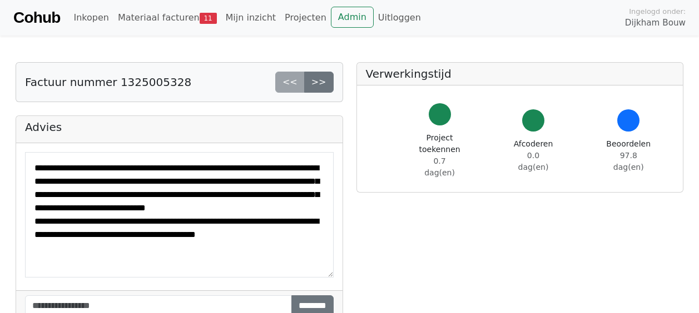  Describe the element at coordinates (440, 156) in the screenshot. I see `div: Project toekennen` at that location.